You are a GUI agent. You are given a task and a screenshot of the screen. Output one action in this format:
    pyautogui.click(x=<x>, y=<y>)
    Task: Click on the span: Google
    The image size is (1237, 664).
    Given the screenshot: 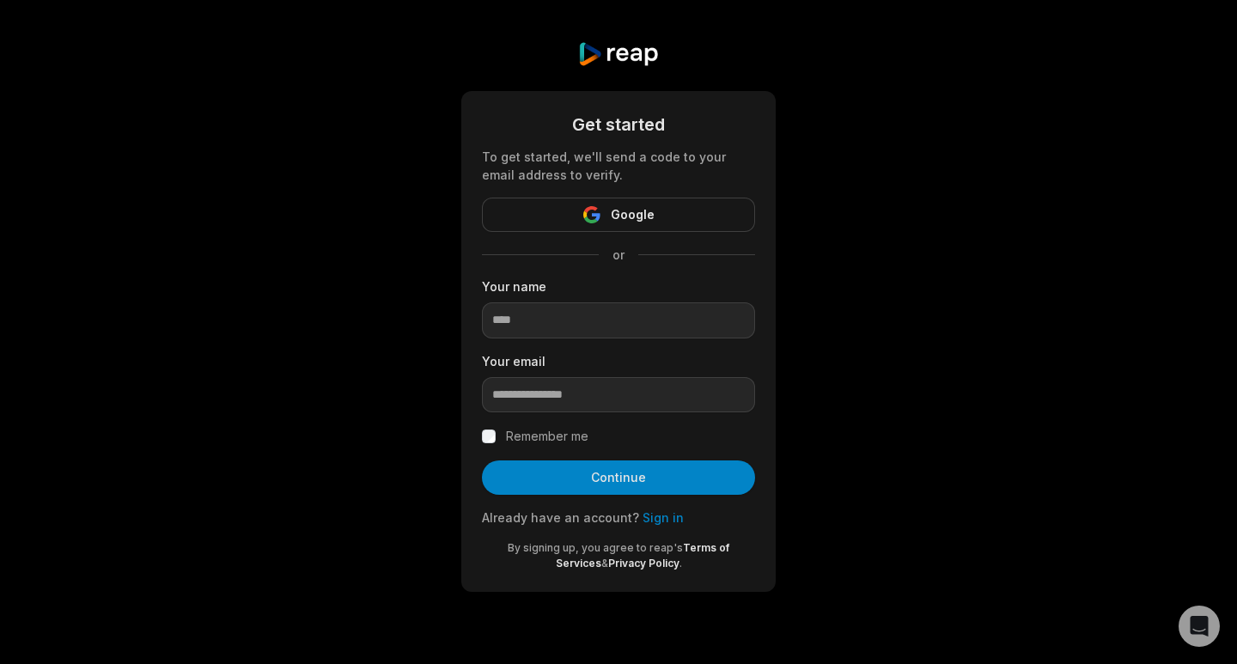 What is the action you would take?
    pyautogui.click(x=632, y=215)
    